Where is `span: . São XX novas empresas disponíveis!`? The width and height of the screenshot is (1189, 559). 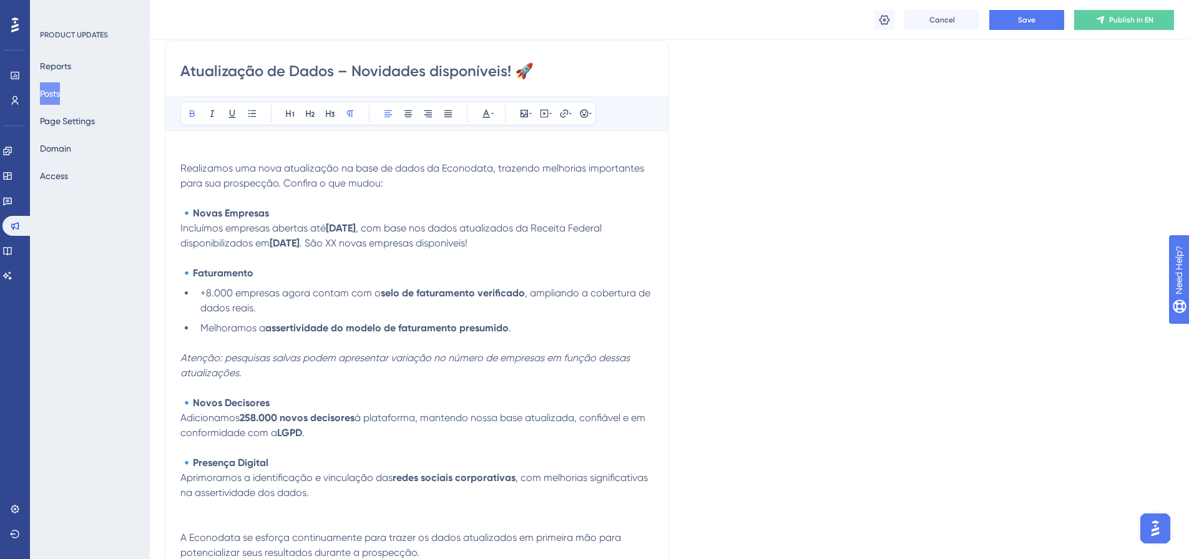
span: . São XX novas empresas disponíveis! is located at coordinates (383, 243).